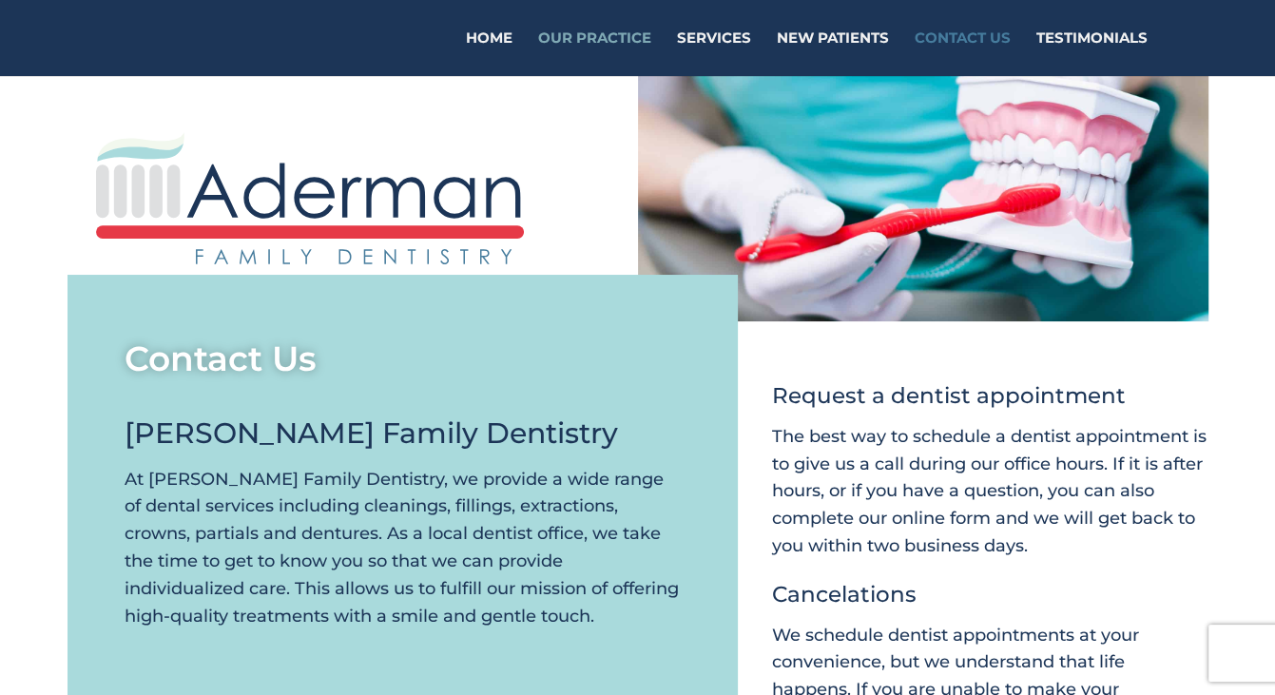  I want to click on a: Home, so click(489, 53).